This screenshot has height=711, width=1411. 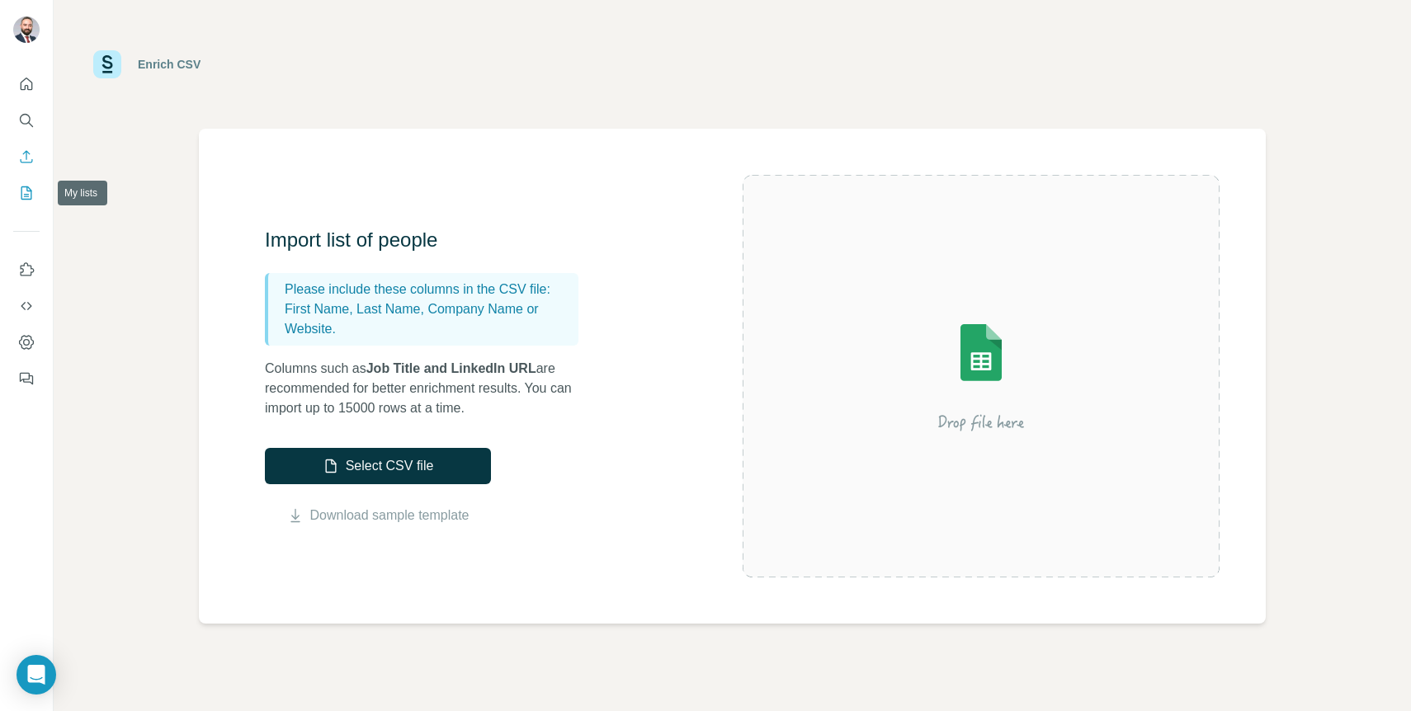 What do you see at coordinates (378, 516) in the screenshot?
I see `button: Download sample template` at bounding box center [378, 516].